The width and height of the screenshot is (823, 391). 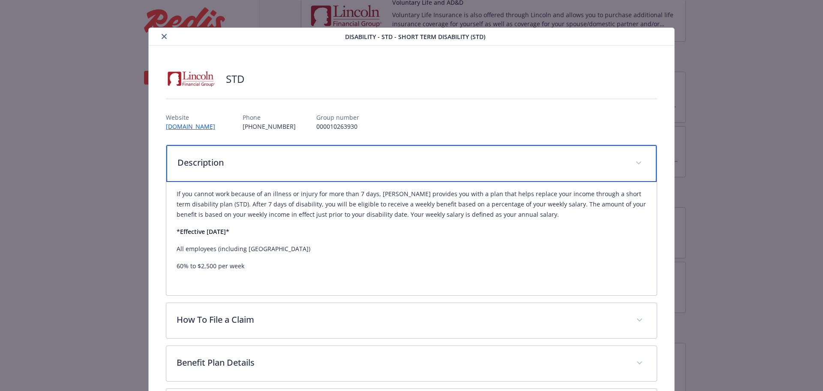 I want to click on p: How To File a Claim, so click(x=401, y=319).